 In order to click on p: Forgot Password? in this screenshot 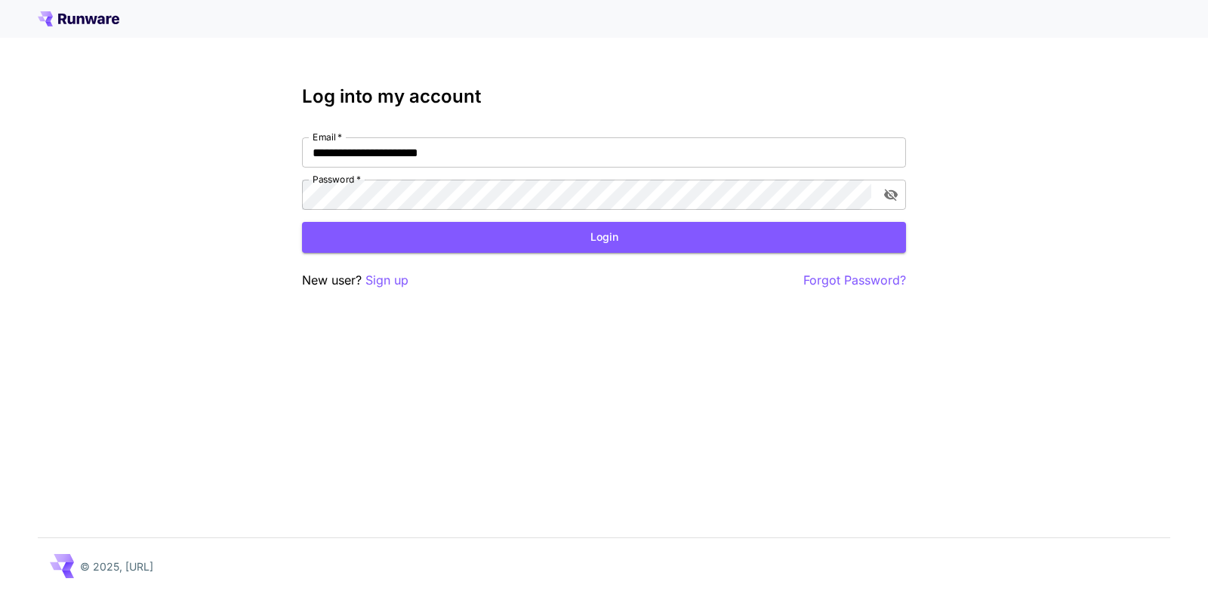, I will do `click(855, 280)`.